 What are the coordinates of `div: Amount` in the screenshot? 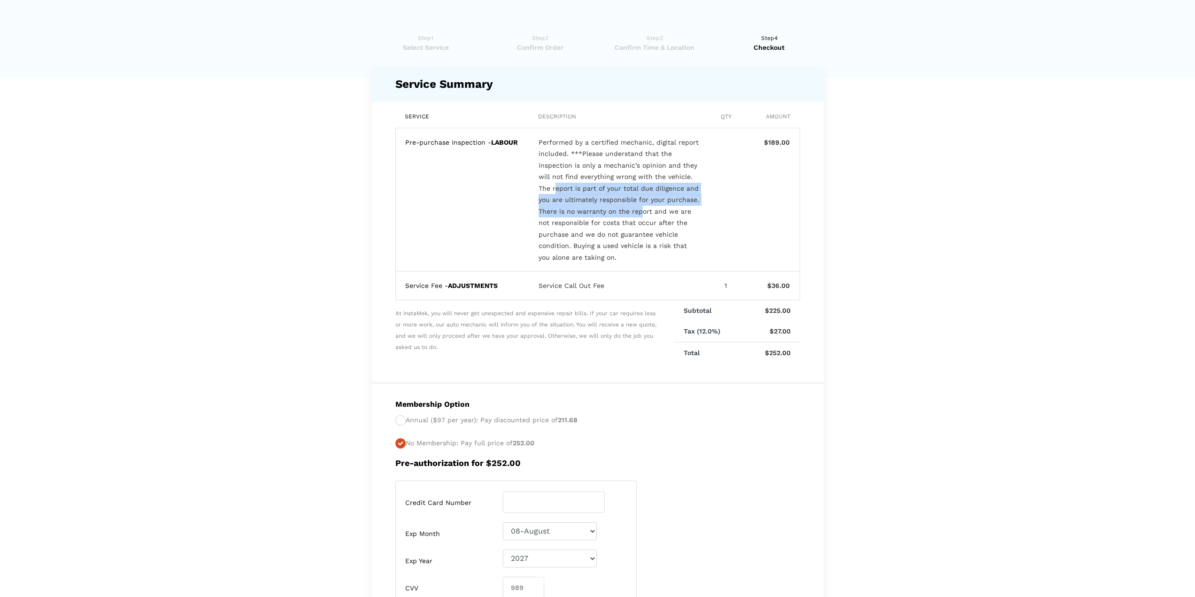 It's located at (771, 116).